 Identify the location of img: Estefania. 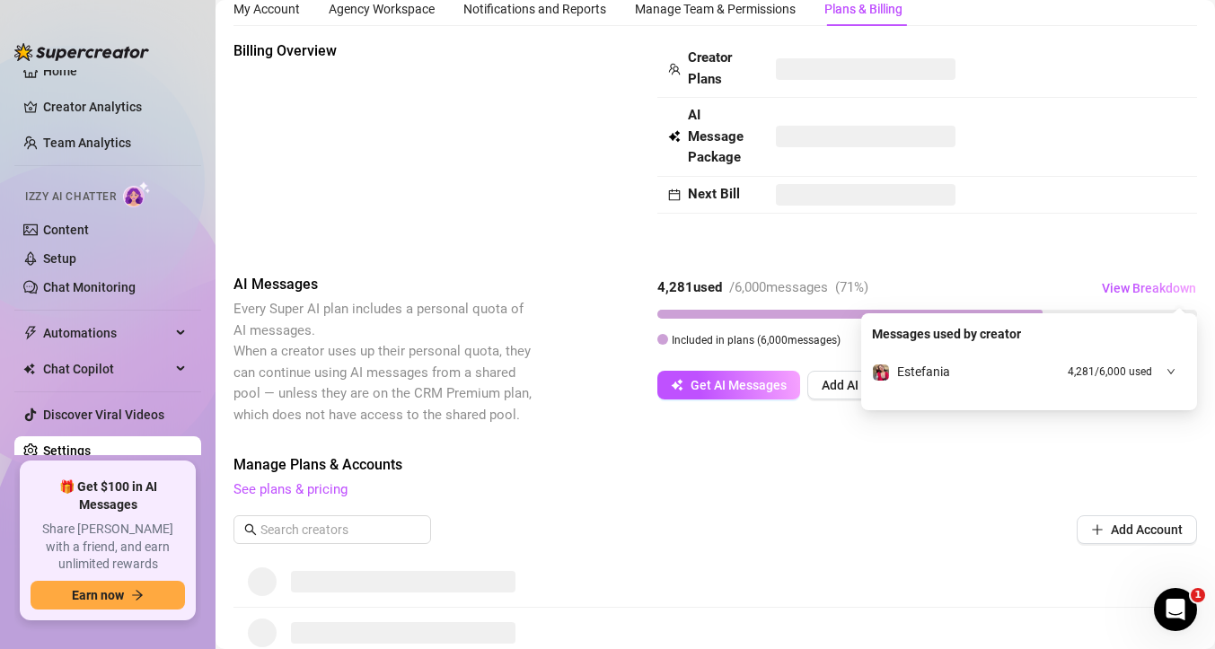
(881, 373).